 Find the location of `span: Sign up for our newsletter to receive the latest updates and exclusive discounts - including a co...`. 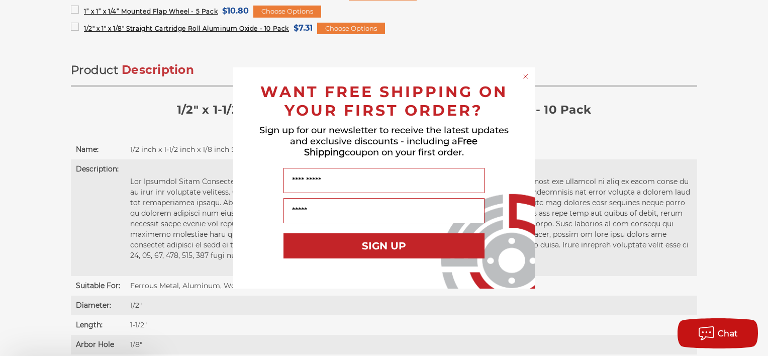

span: Sign up for our newsletter to receive the latest updates and exclusive discounts - including a co... is located at coordinates (384, 141).